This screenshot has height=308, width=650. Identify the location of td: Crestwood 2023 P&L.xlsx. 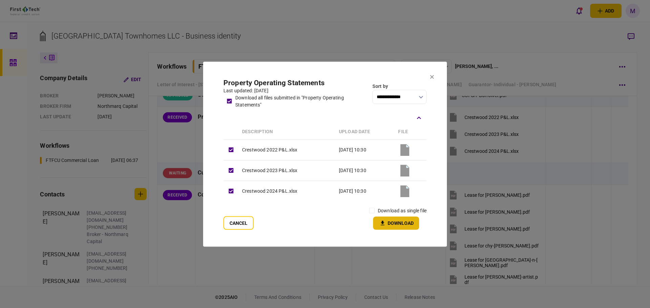
(287, 170).